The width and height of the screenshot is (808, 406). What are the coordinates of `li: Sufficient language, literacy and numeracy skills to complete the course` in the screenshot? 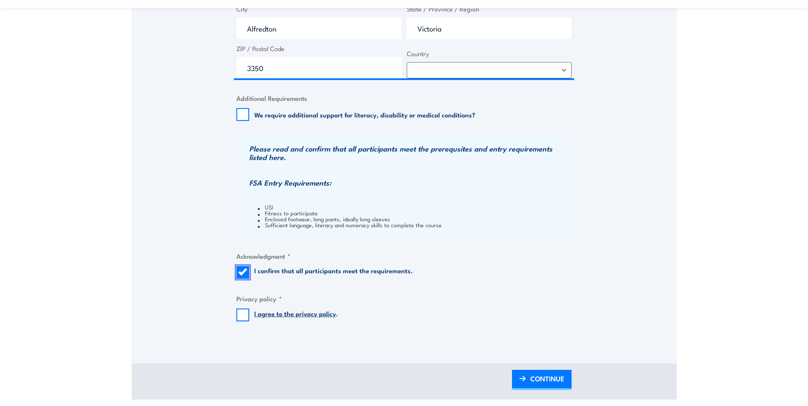 It's located at (414, 225).